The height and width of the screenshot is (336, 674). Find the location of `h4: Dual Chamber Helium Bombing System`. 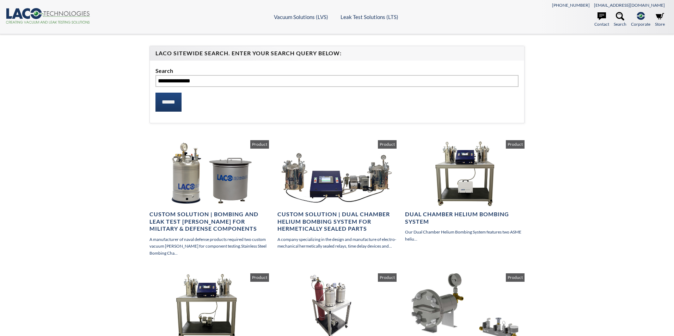

h4: Dual Chamber Helium Bombing System is located at coordinates (464, 218).